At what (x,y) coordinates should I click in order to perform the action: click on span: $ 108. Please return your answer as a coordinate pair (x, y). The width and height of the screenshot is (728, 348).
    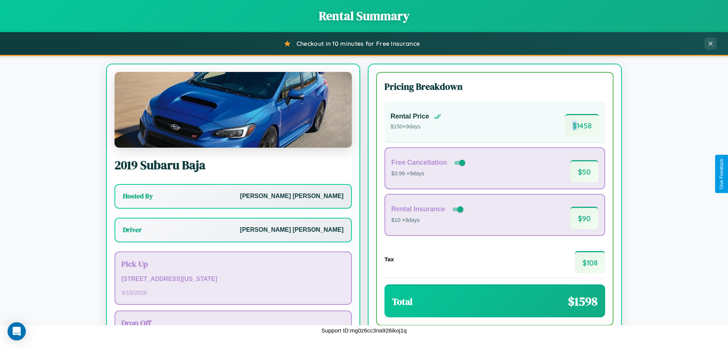
    Looking at the image, I should click on (590, 262).